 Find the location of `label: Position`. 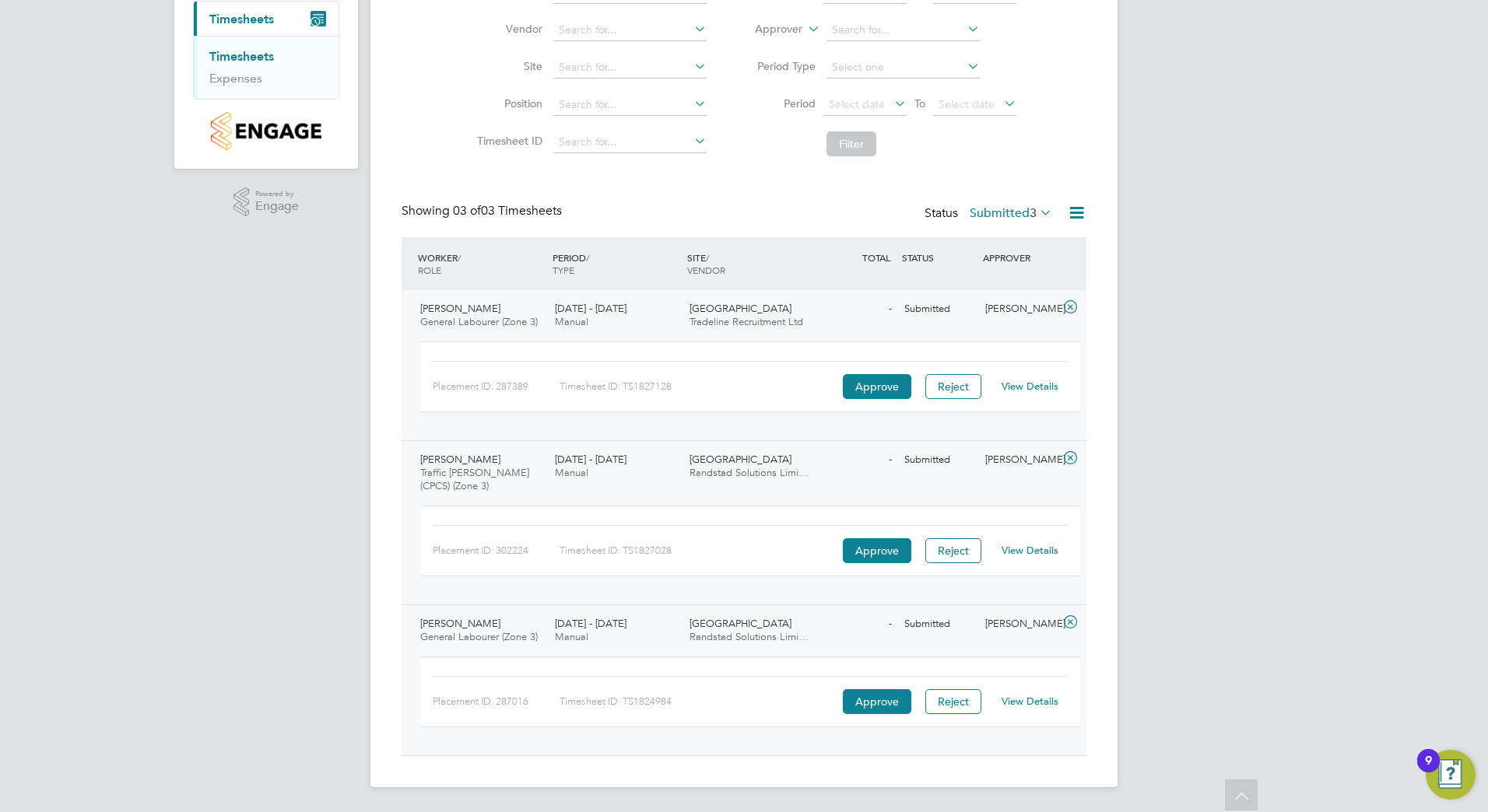

label: Position is located at coordinates (507, 104).